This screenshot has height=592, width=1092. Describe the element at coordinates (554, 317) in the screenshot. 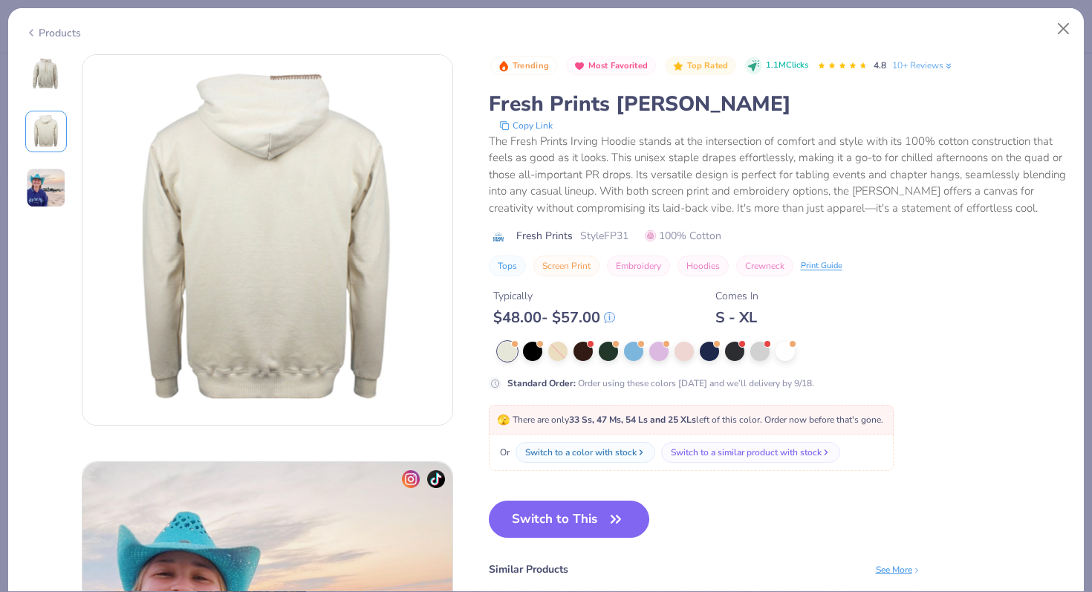

I see `div: $ 48.00 - $ 57.00` at that location.